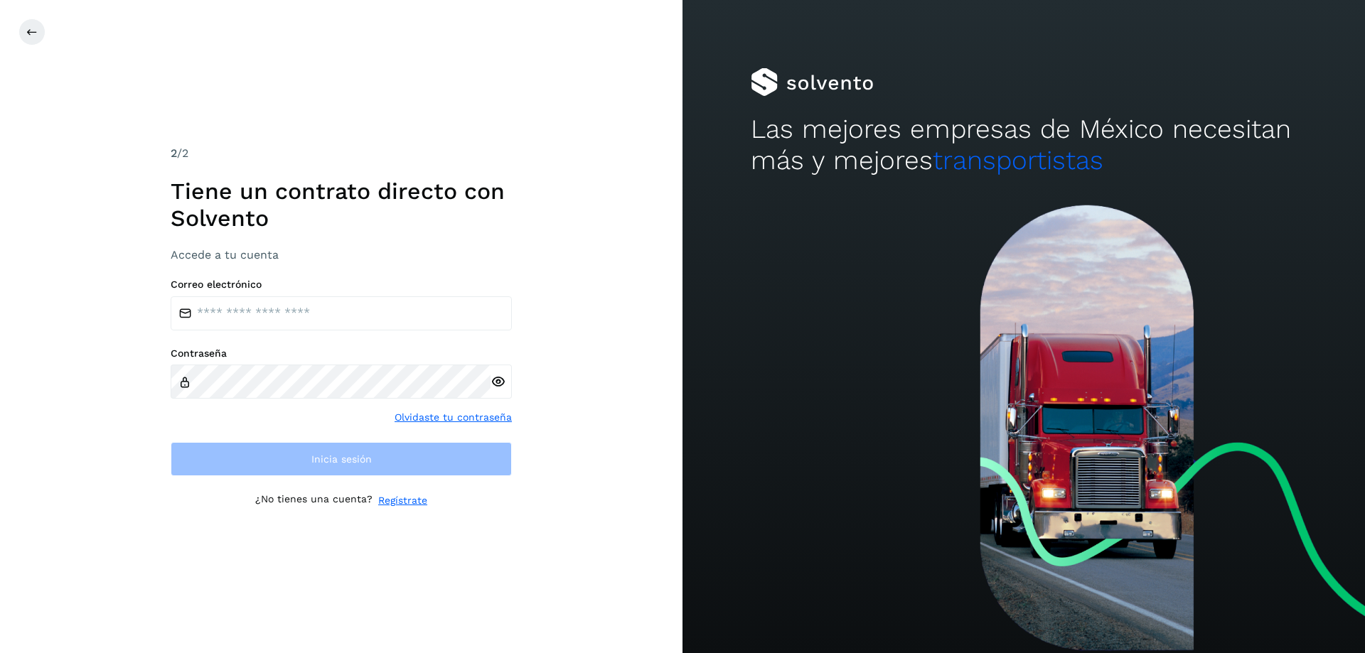 The image size is (1365, 653). Describe the element at coordinates (402, 500) in the screenshot. I see `a: Regístrate` at that location.